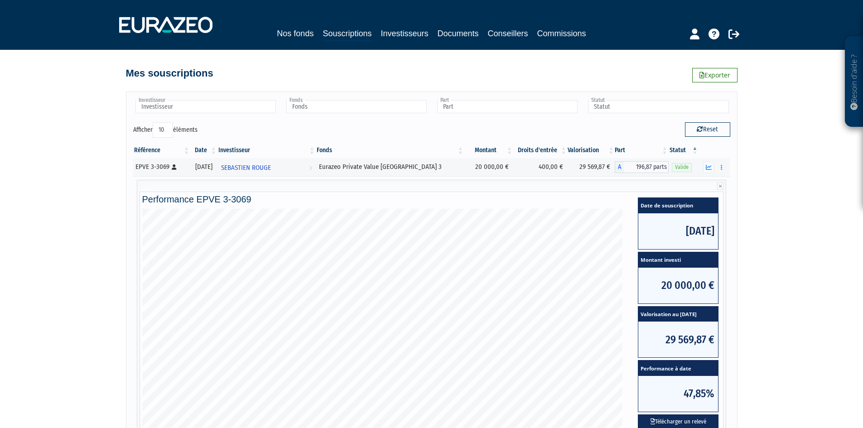 This screenshot has height=428, width=863. I want to click on td: 20 000,00 €, so click(489, 167).